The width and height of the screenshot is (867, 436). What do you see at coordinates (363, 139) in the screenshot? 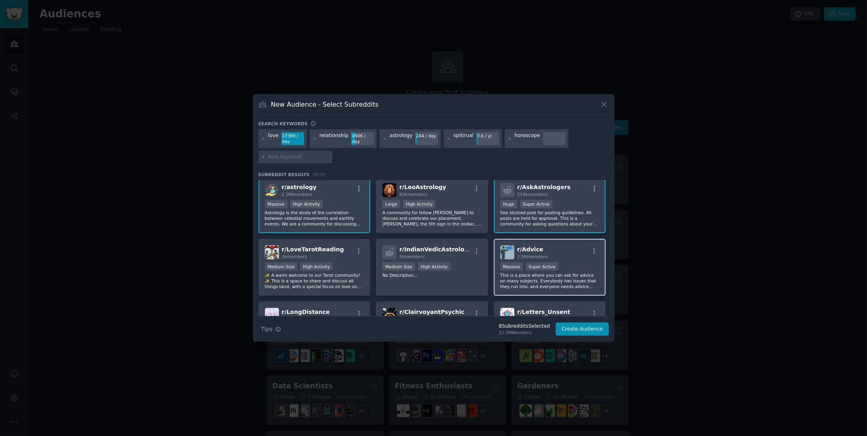
I see `div: 4906 / day` at bounding box center [363, 139].